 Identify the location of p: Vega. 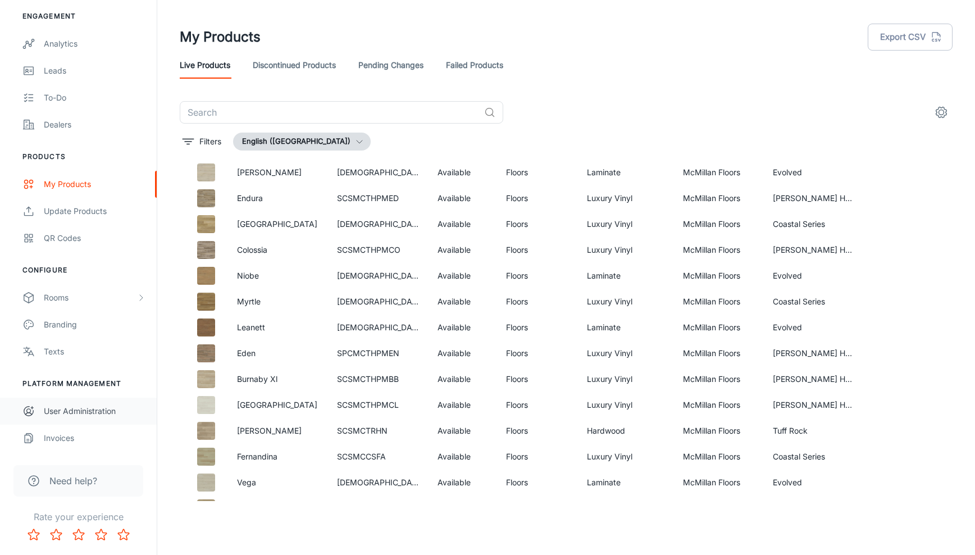
(278, 483).